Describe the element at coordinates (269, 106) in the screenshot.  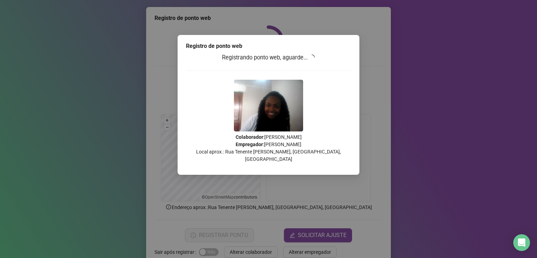
I see `img: Z` at that location.